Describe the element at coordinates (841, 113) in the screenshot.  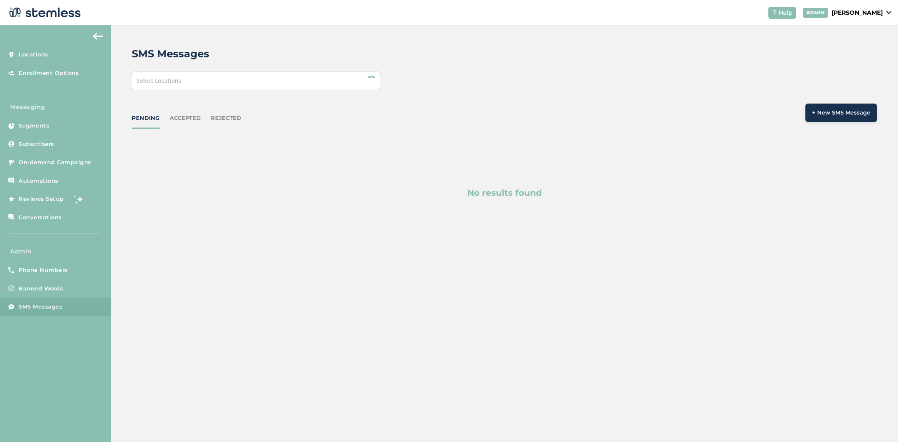
I see `button: + New SMS Message` at that location.